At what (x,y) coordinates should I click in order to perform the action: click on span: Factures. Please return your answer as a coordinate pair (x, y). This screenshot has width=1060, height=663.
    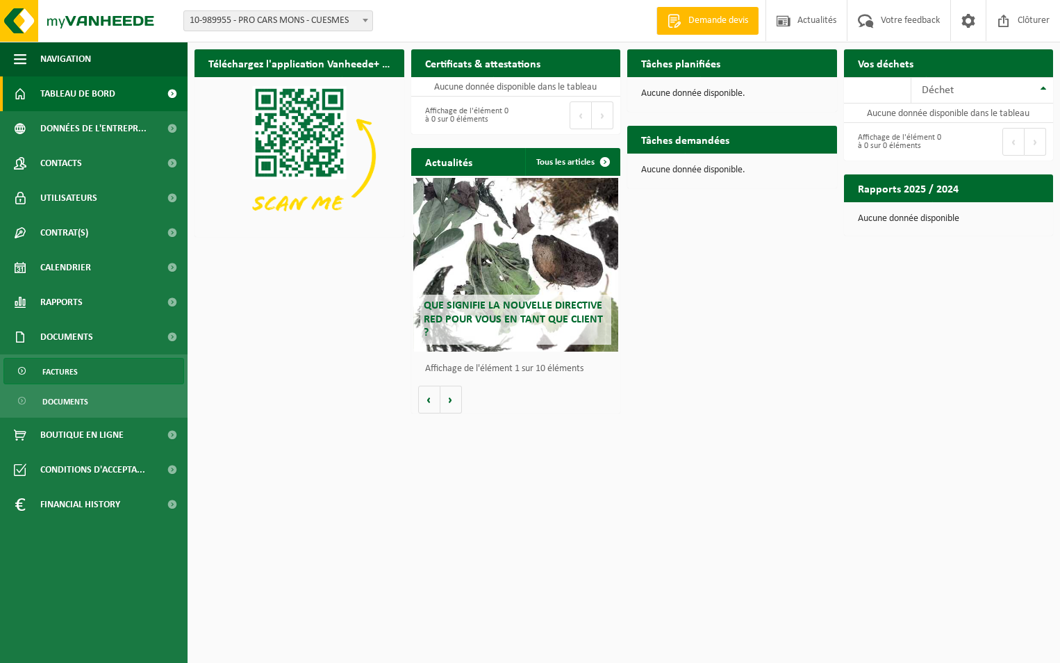
    Looking at the image, I should click on (60, 372).